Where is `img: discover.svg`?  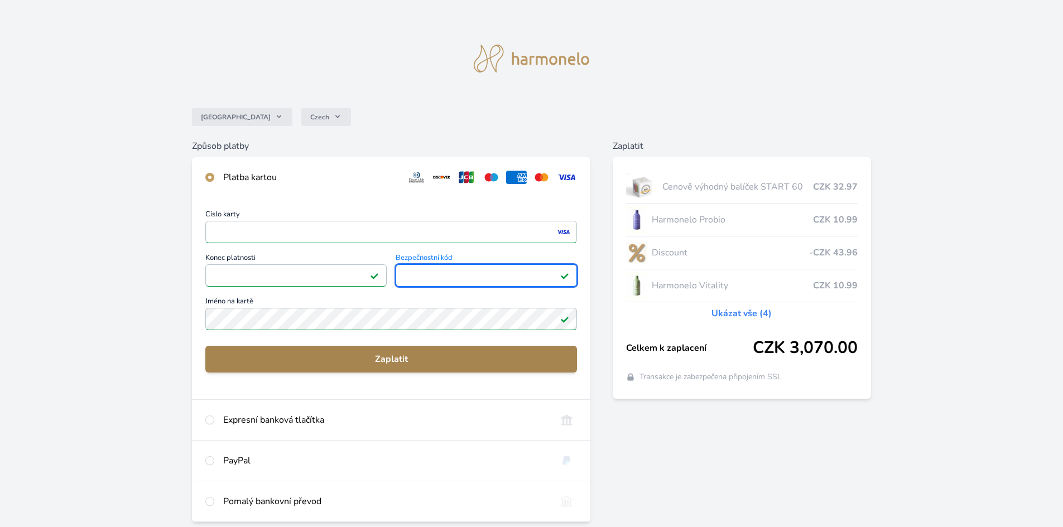
img: discover.svg is located at coordinates (441, 177).